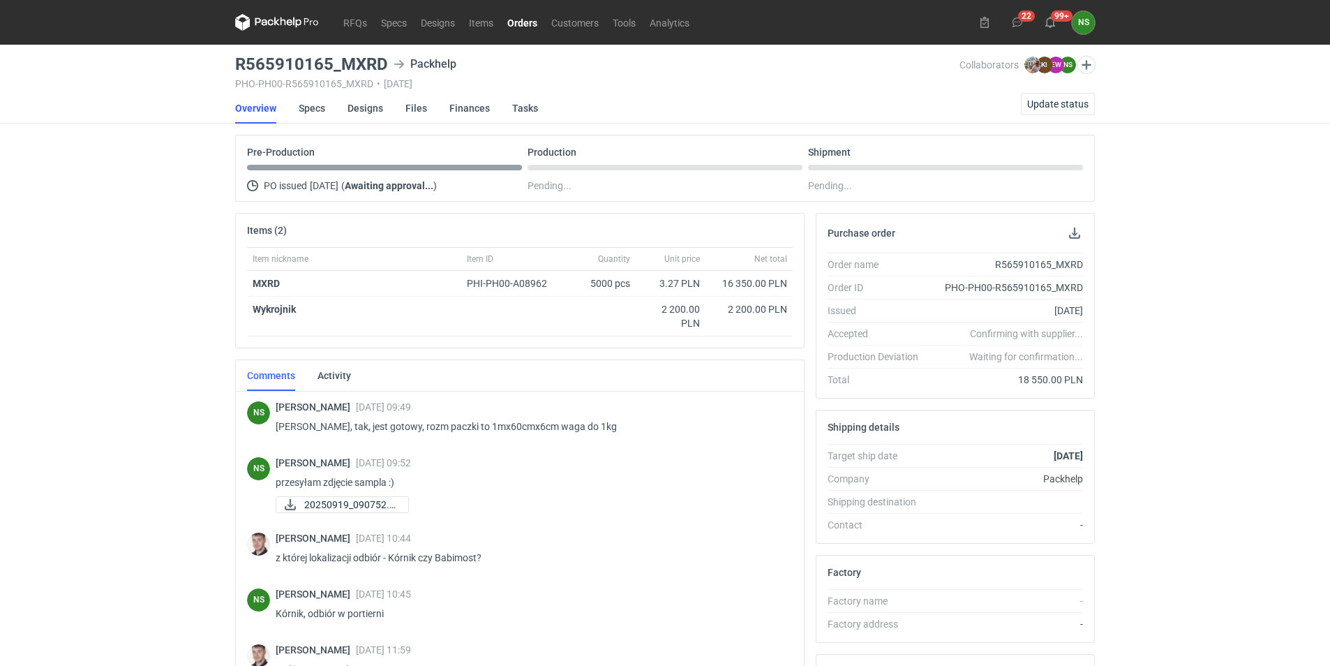 The image size is (1330, 666). What do you see at coordinates (528, 557) in the screenshot?
I see `p: z której lokalizacji odbiór - Kórnik czy Babimost?` at bounding box center [528, 557].